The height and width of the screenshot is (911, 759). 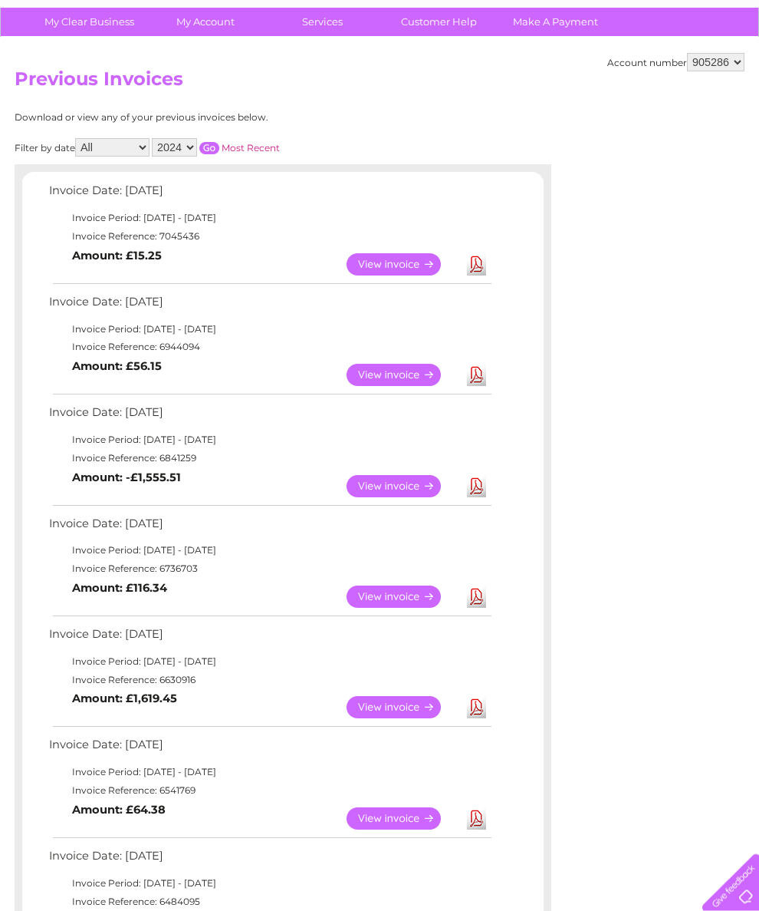 What do you see at coordinates (380, 83) in the screenshot?
I see `h2: Previous Invoices` at bounding box center [380, 83].